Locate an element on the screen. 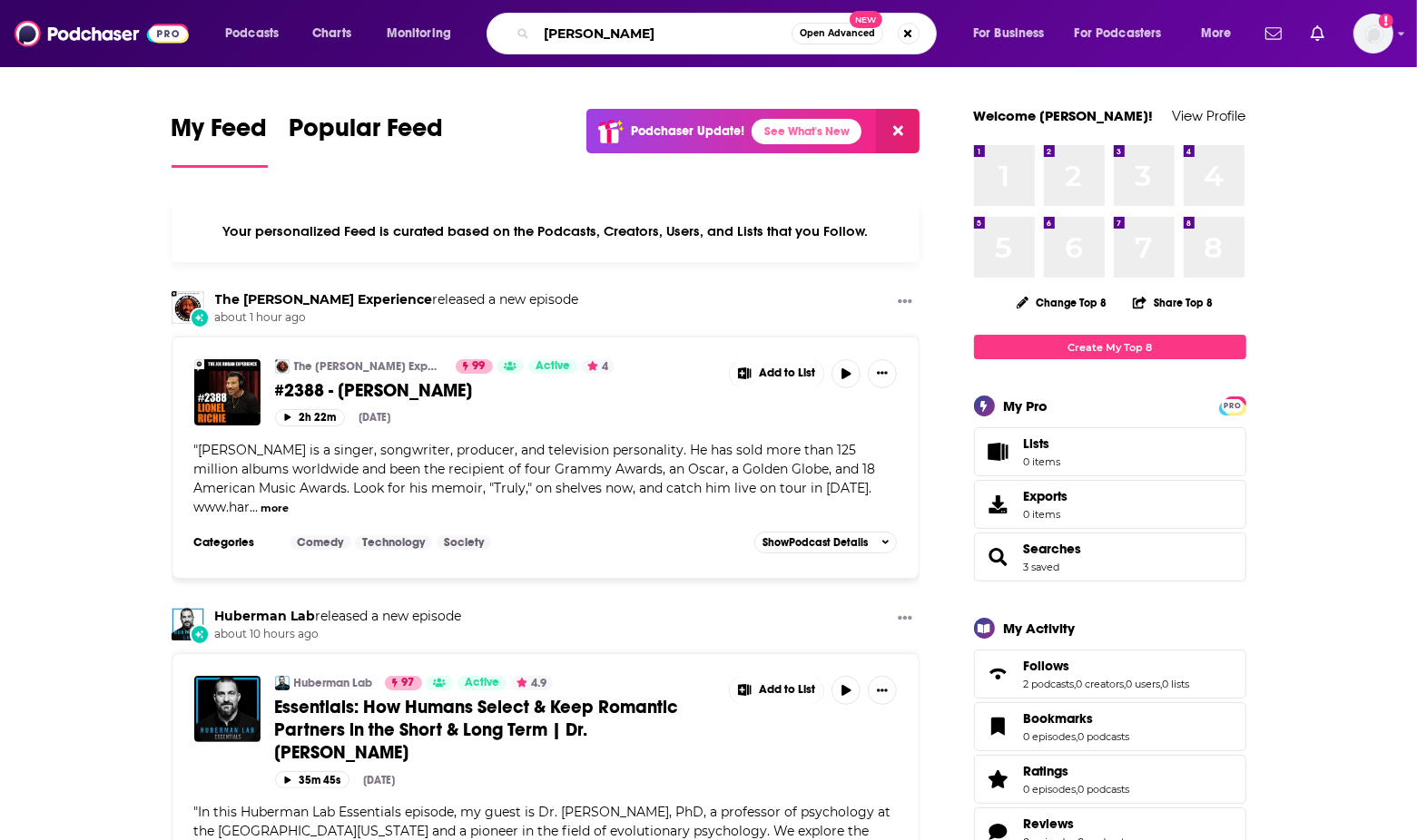 The image size is (1417, 840). a: Exports is located at coordinates (1110, 504).